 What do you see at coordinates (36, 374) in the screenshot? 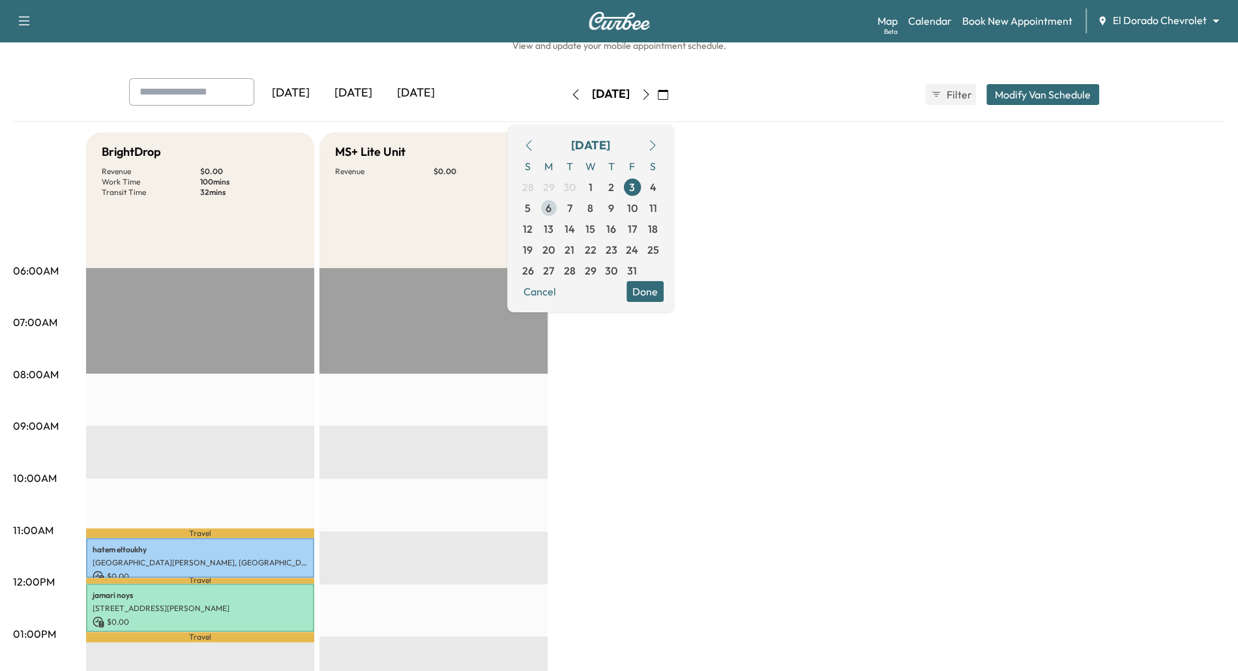
I see `p: 08:00AM` at bounding box center [36, 374].